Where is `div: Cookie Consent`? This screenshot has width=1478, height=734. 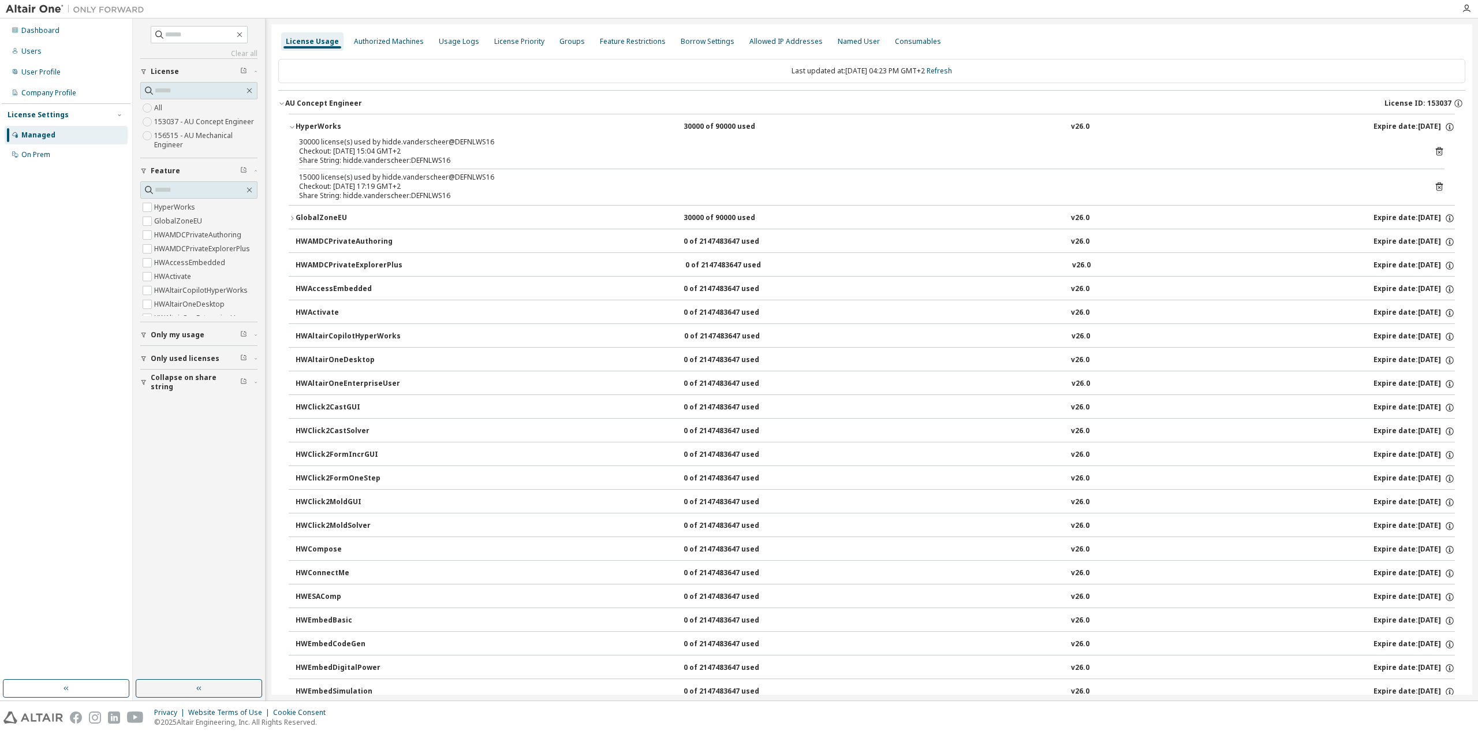
div: Cookie Consent is located at coordinates (302, 712).